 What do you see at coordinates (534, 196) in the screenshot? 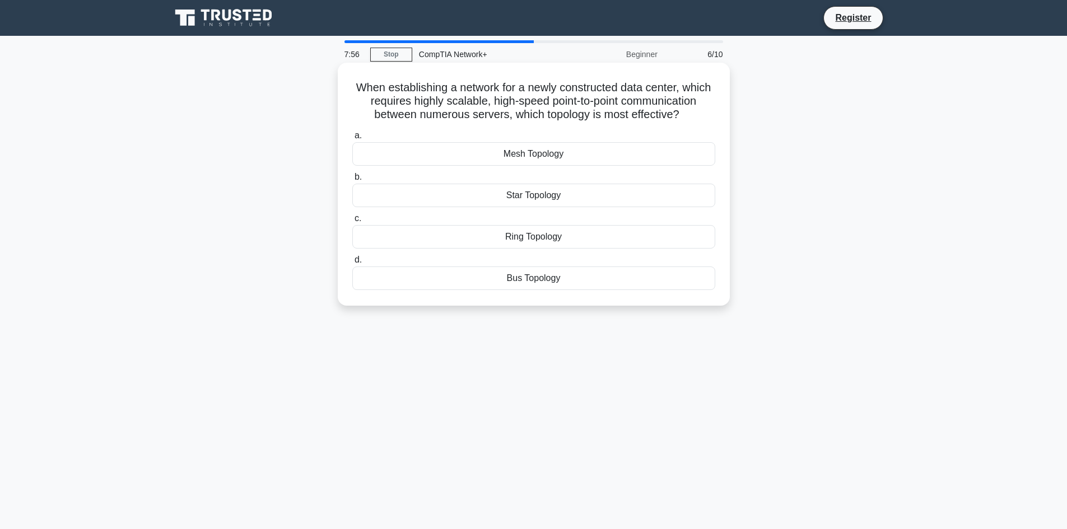
I see `div: Star Topology` at bounding box center [534, 196].